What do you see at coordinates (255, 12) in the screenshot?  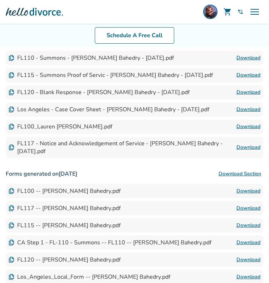 I see `span: menu` at bounding box center [255, 12].